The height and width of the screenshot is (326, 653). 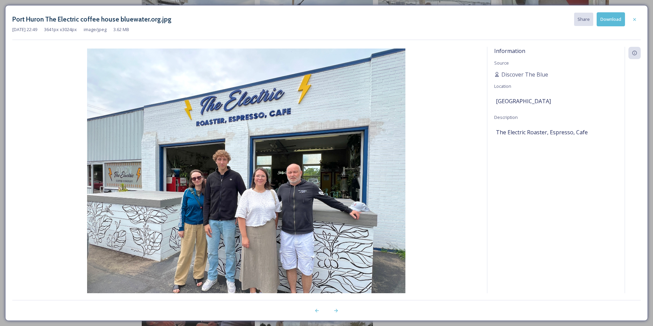 I want to click on span: Description, so click(x=506, y=117).